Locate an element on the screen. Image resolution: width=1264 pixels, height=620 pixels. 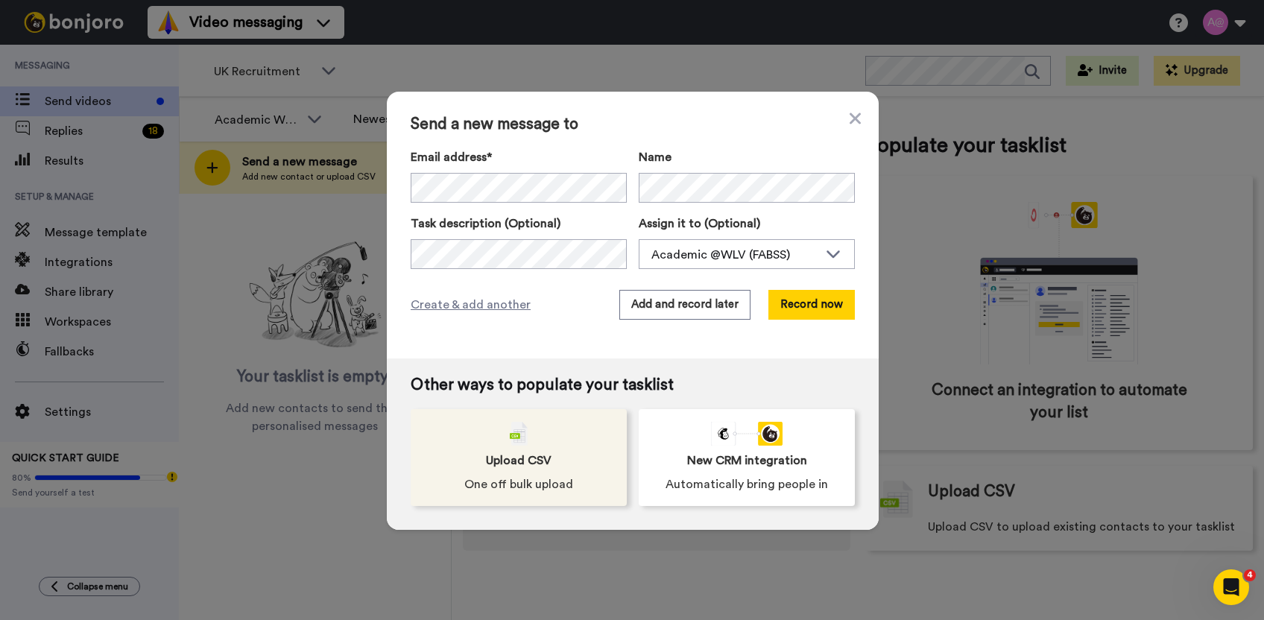
button: Record now is located at coordinates (812, 305).